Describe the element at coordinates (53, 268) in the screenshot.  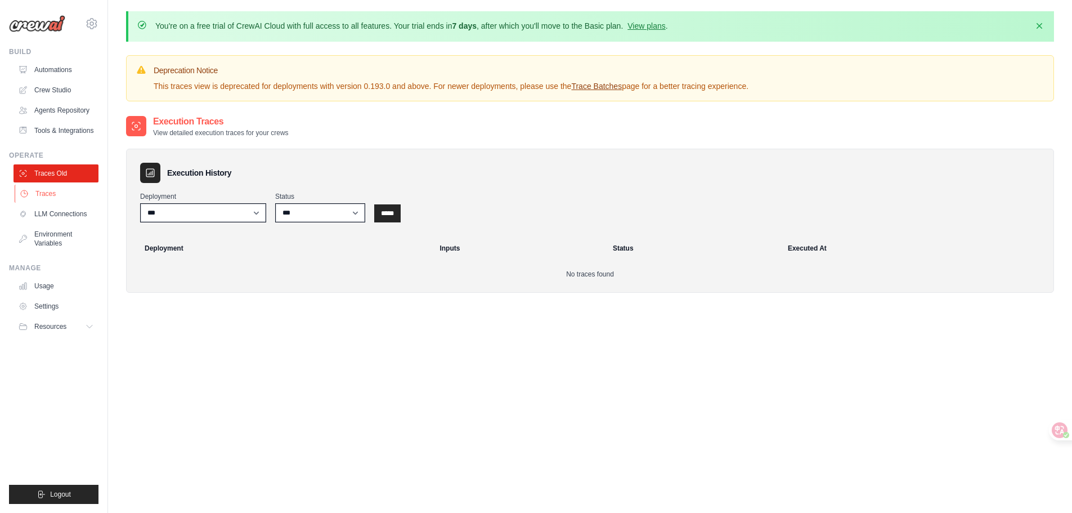
I see `div: Manage` at that location.